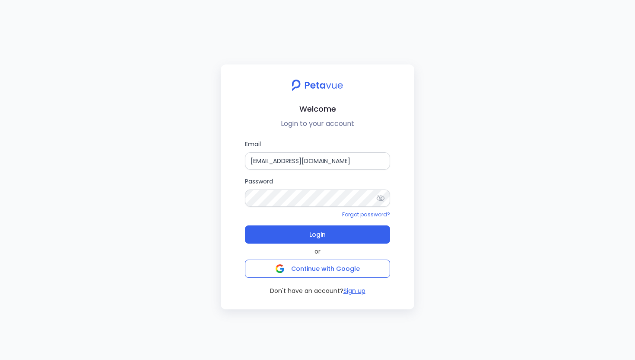 The height and width of the screenshot is (360, 635). I want to click on input: Email, so click(318, 161).